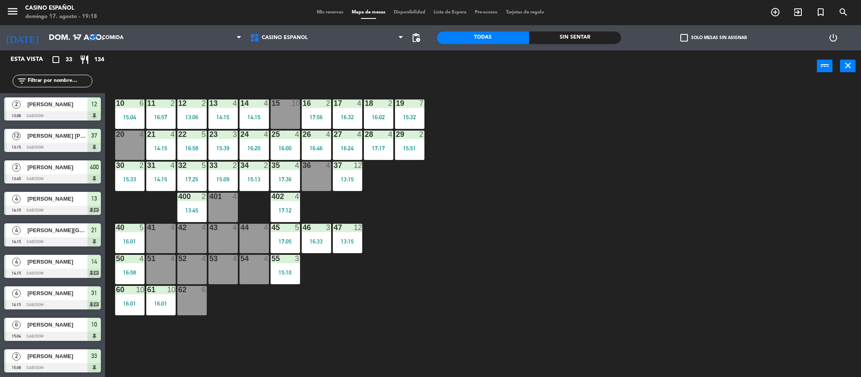 The image size is (861, 377). I want to click on span: Tarjetas de regalo, so click(525, 12).